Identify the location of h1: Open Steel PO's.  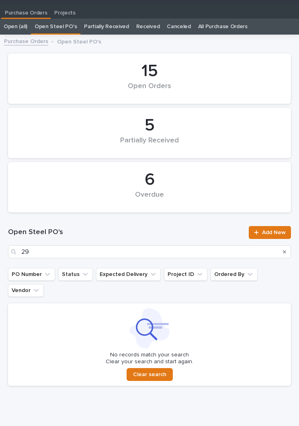
(126, 232).